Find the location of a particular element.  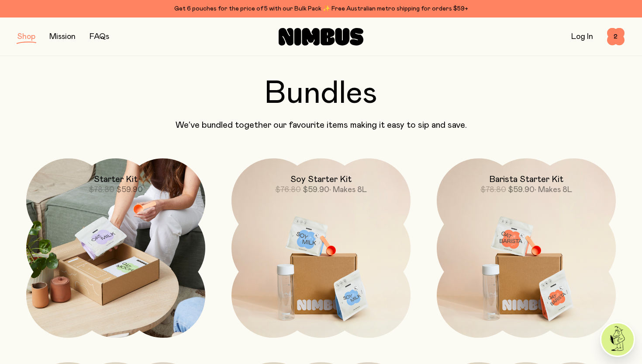

h2: Soy Starter Kit is located at coordinates (321, 179).